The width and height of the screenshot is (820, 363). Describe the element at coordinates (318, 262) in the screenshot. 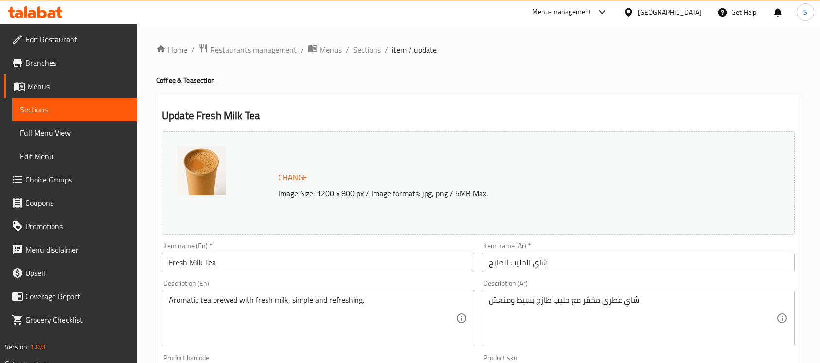

I see `input: Enter name En` at that location.